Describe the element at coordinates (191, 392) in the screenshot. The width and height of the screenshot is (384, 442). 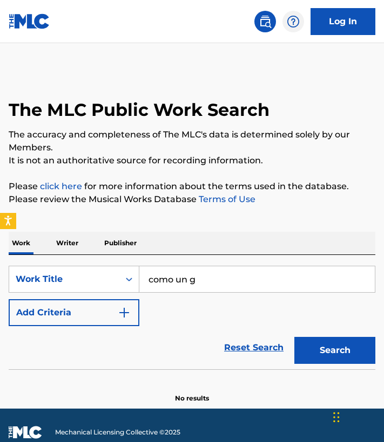
I see `p: No results` at that location.